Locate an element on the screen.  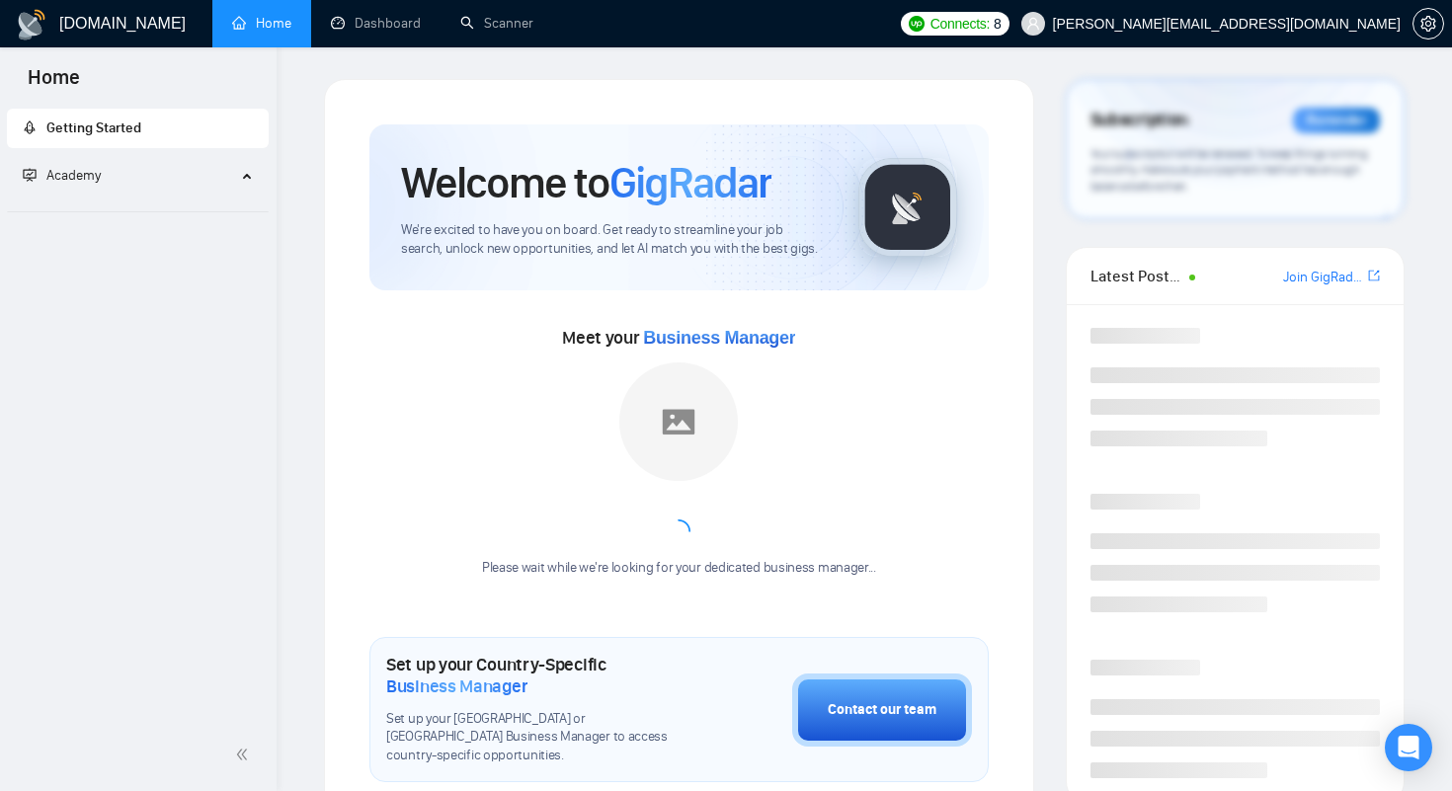
span: Getting Started is located at coordinates (94, 127).